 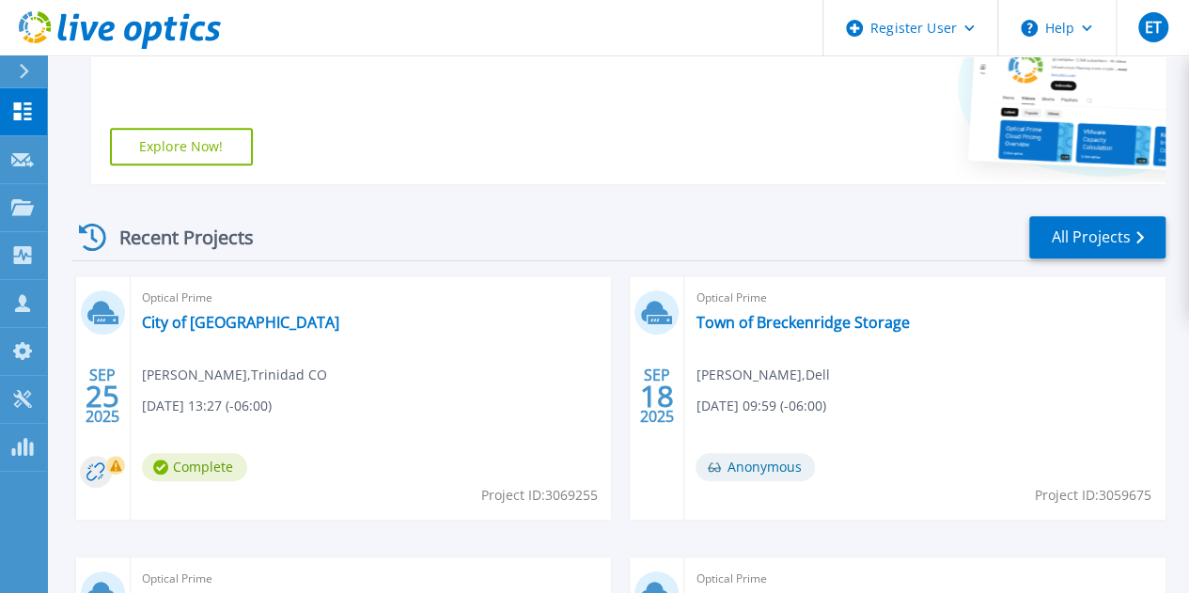 What do you see at coordinates (1152, 27) in the screenshot?
I see `span: ET` at bounding box center [1152, 27].